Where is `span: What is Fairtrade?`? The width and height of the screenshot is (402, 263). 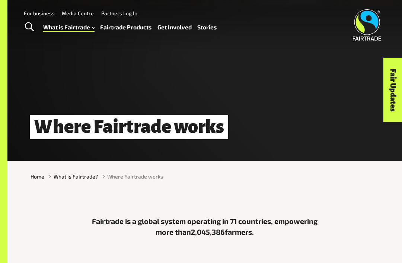
span: What is Fairtrade? is located at coordinates (76, 176).